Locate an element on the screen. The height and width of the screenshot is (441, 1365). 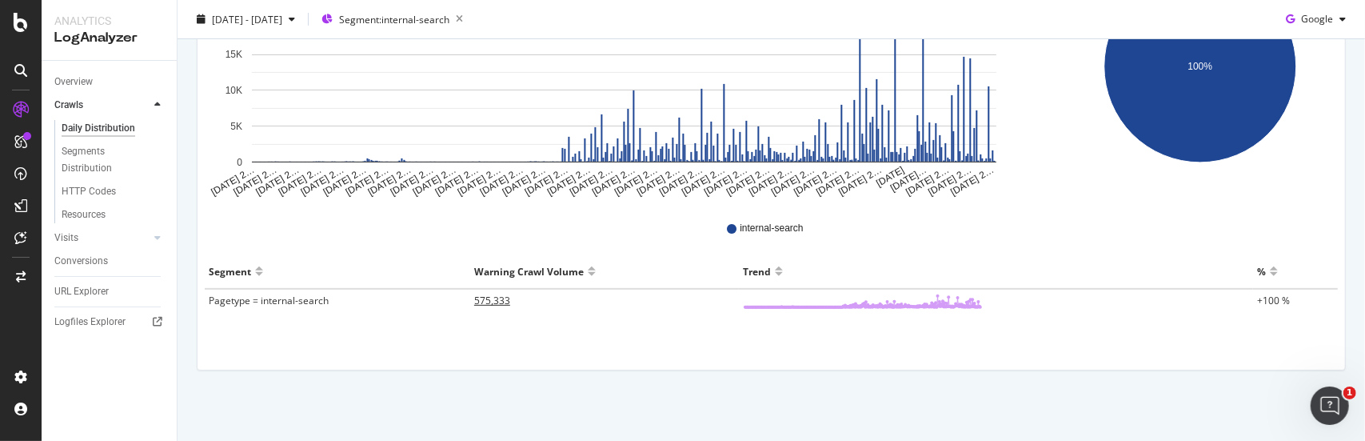
span: internal-search is located at coordinates (771, 228).